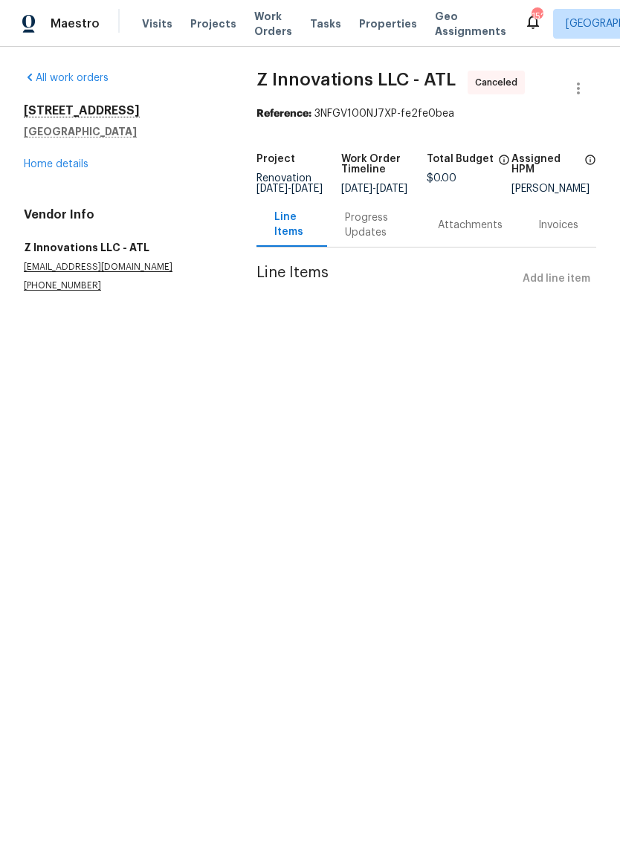 Image resolution: width=620 pixels, height=851 pixels. I want to click on span: Geo Assignments, so click(470, 24).